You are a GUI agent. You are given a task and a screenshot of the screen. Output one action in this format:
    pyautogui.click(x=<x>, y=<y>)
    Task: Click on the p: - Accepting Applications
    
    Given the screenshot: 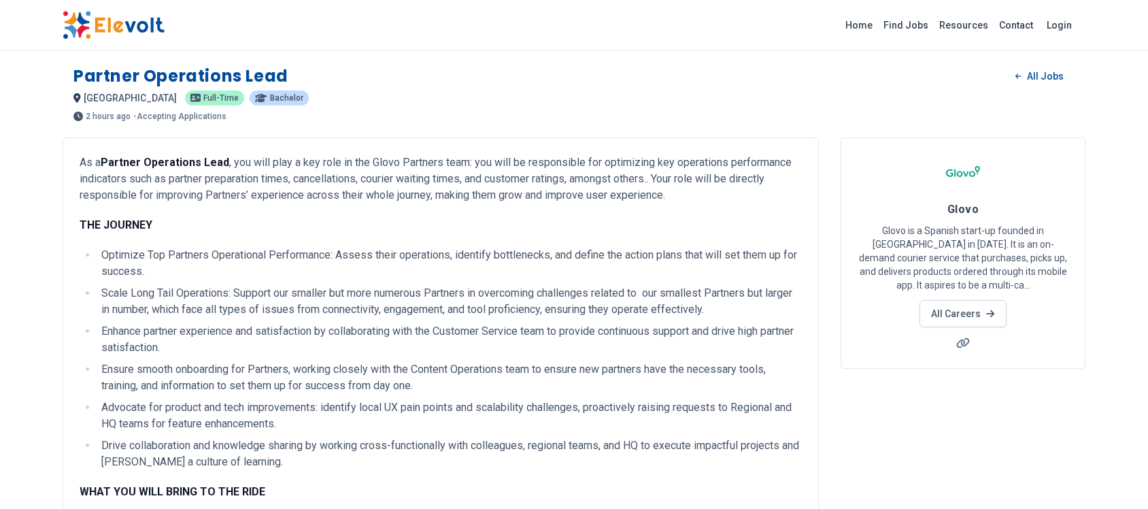 What is the action you would take?
    pyautogui.click(x=179, y=116)
    